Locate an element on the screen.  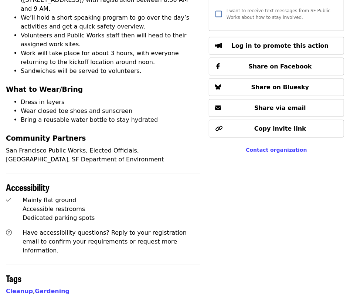
li: Dress in layers is located at coordinates (110, 102).